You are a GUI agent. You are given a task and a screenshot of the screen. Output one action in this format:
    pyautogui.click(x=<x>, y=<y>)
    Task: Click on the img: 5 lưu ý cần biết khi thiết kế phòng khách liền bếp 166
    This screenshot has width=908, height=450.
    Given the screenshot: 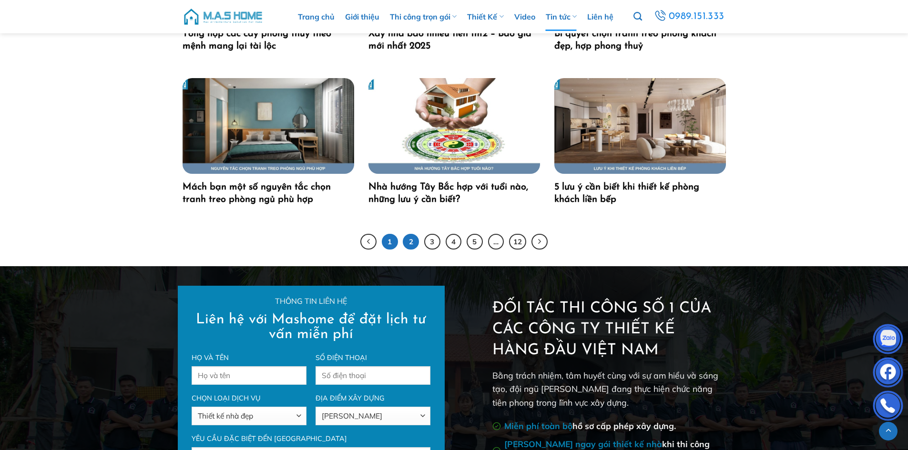 What is the action you would take?
    pyautogui.click(x=640, y=126)
    